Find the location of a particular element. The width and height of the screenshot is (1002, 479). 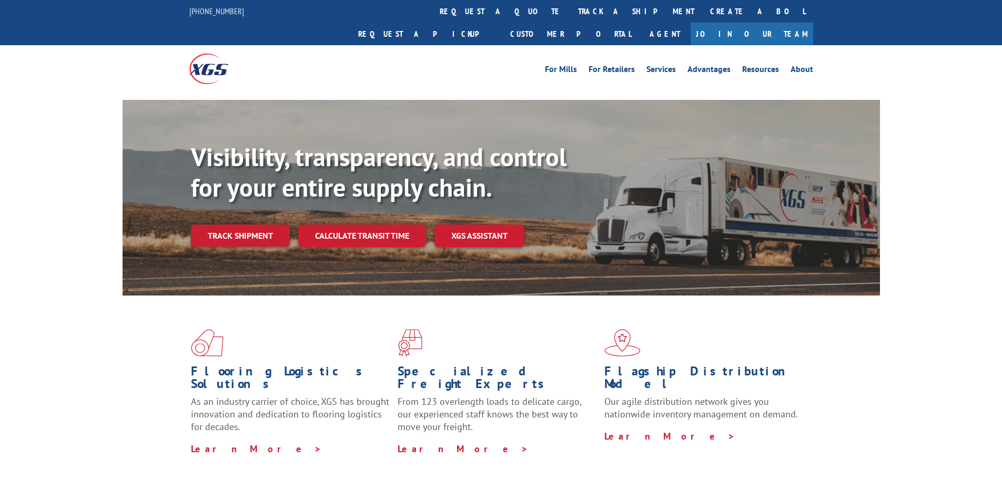

b: Visibility, transparency, and control for your entire supply chain. is located at coordinates (379, 172).